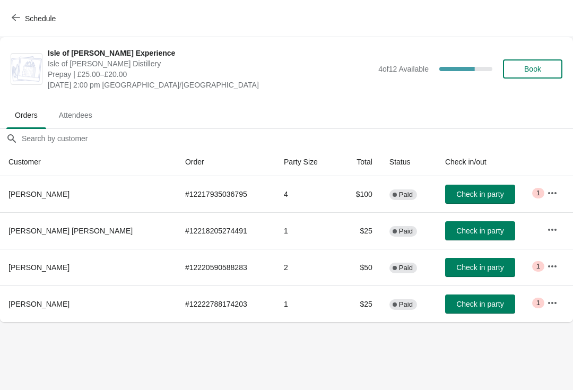 The width and height of the screenshot is (573, 390). What do you see at coordinates (34, 19) in the screenshot?
I see `button: Schedule` at bounding box center [34, 19].